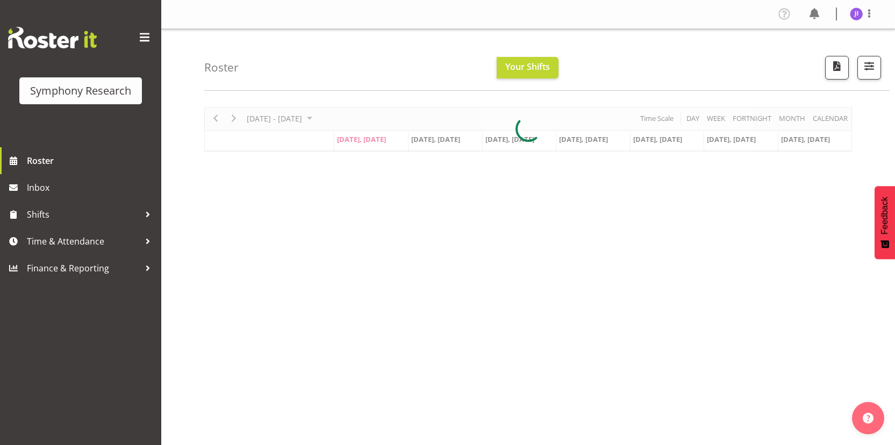  Describe the element at coordinates (91, 188) in the screenshot. I see `span: Inbox` at that location.